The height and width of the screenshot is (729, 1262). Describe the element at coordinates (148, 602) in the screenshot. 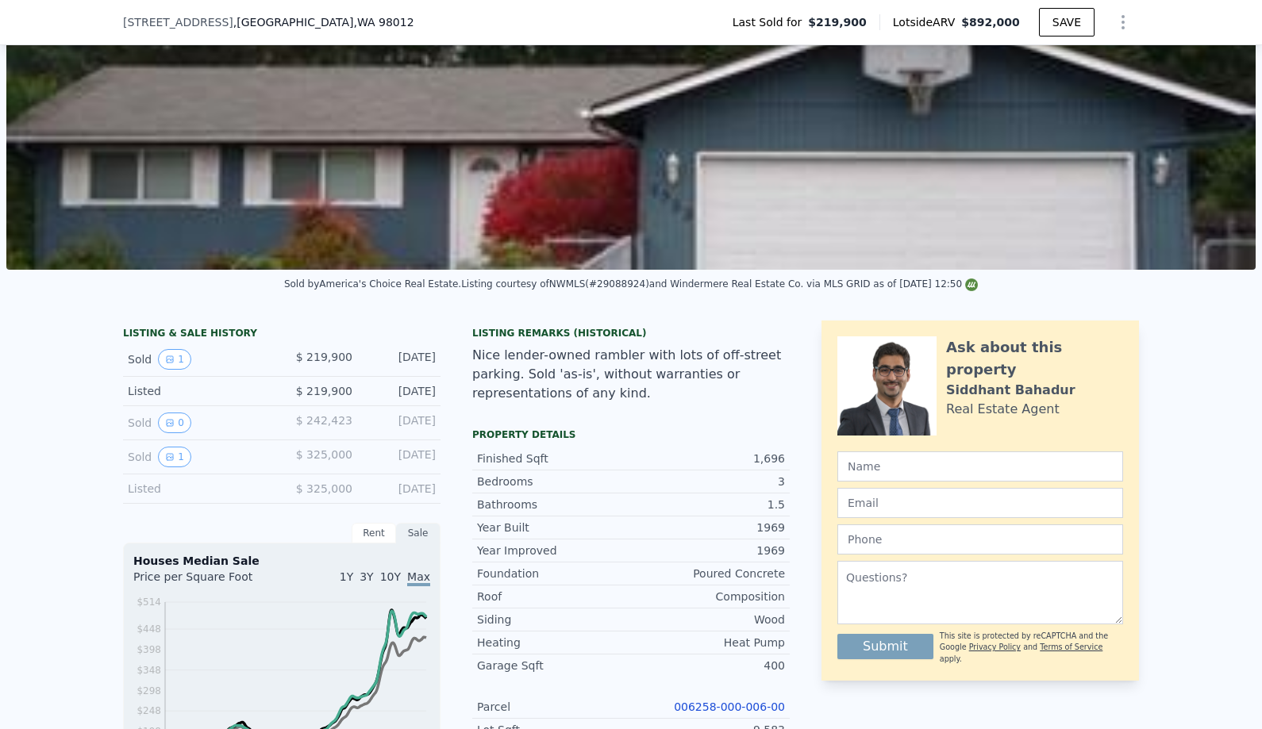

I see `tspan: $514` at that location.